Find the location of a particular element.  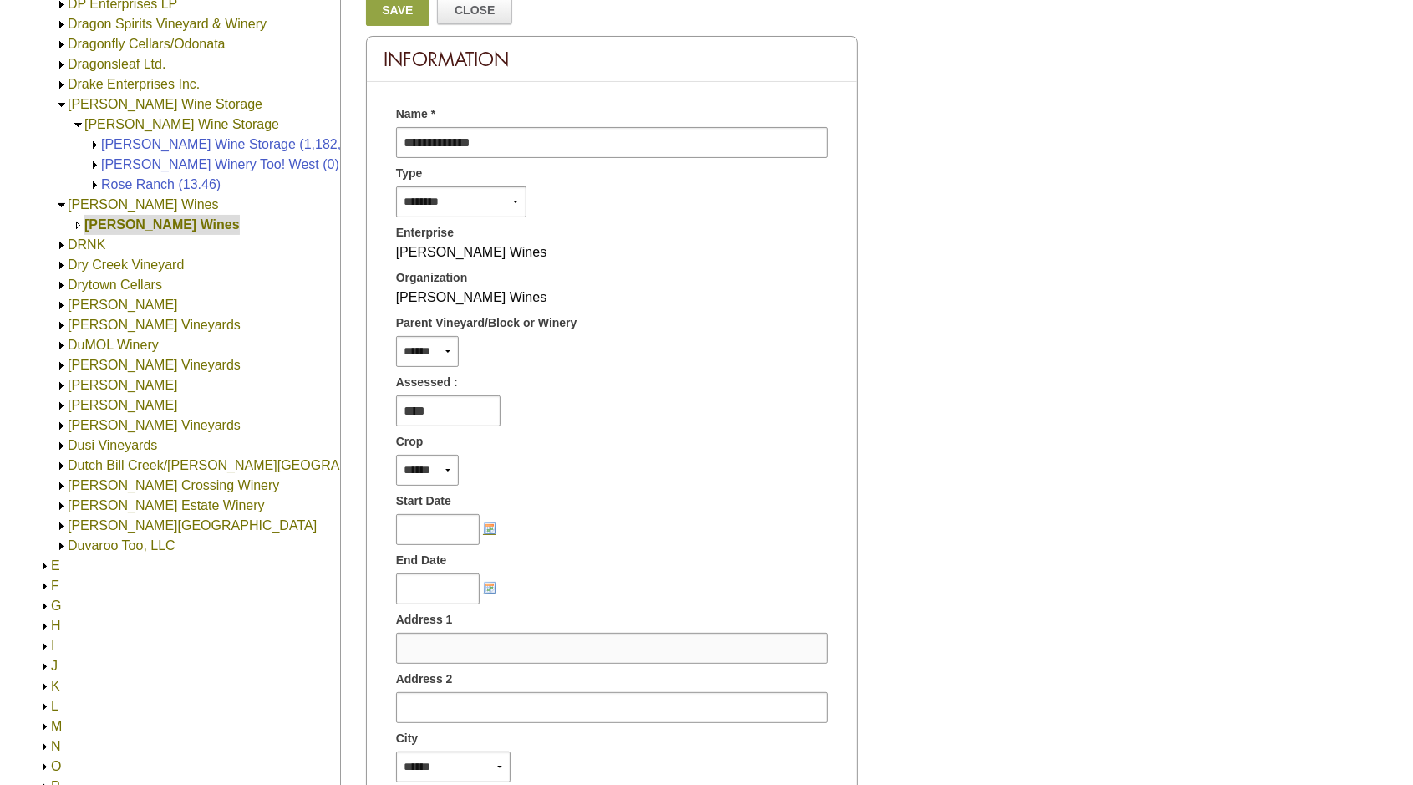

img: Expand Dragonsleaf Ltd. is located at coordinates (61, 64).